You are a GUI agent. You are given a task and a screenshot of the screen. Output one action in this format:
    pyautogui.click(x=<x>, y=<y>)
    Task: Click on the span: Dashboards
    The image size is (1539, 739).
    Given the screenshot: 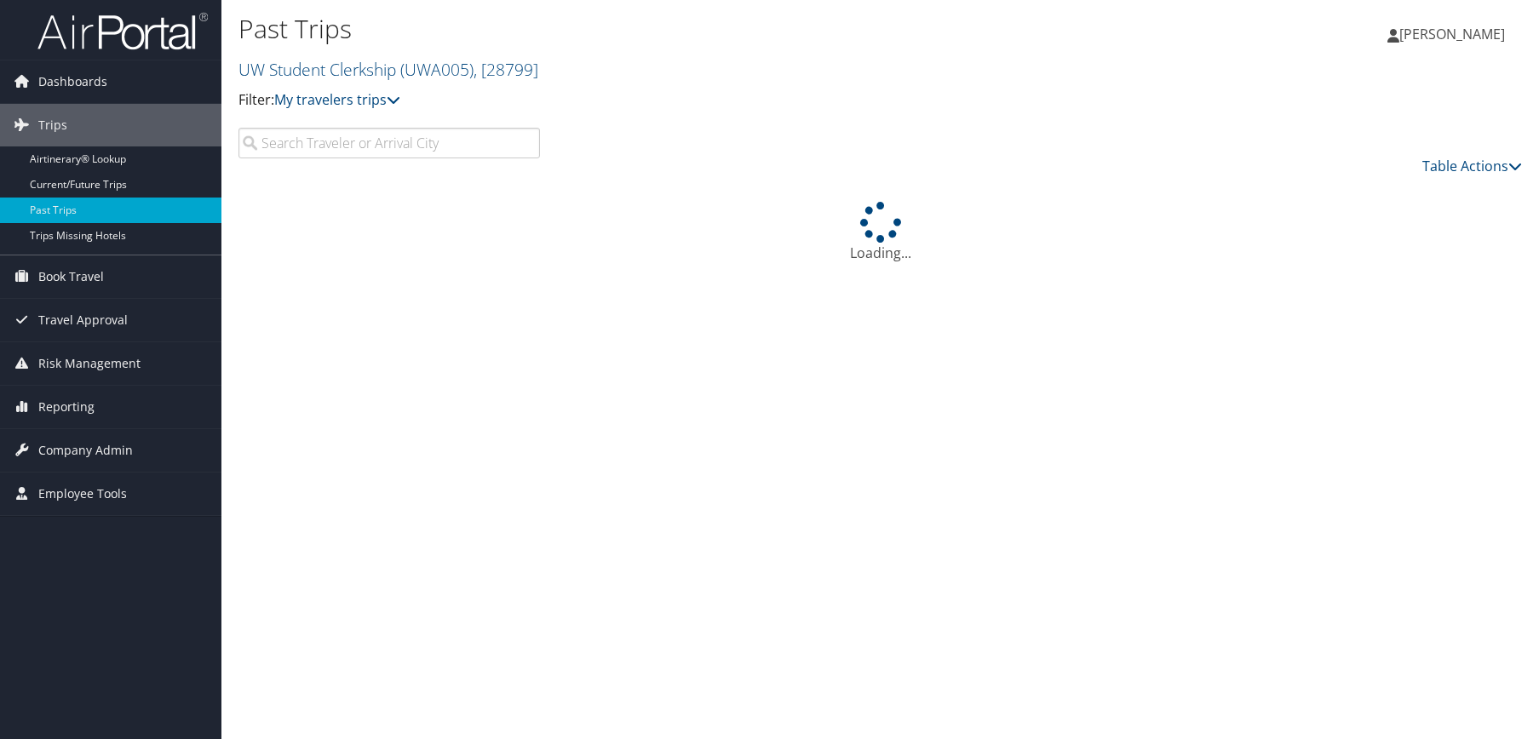 What is the action you would take?
    pyautogui.click(x=72, y=82)
    